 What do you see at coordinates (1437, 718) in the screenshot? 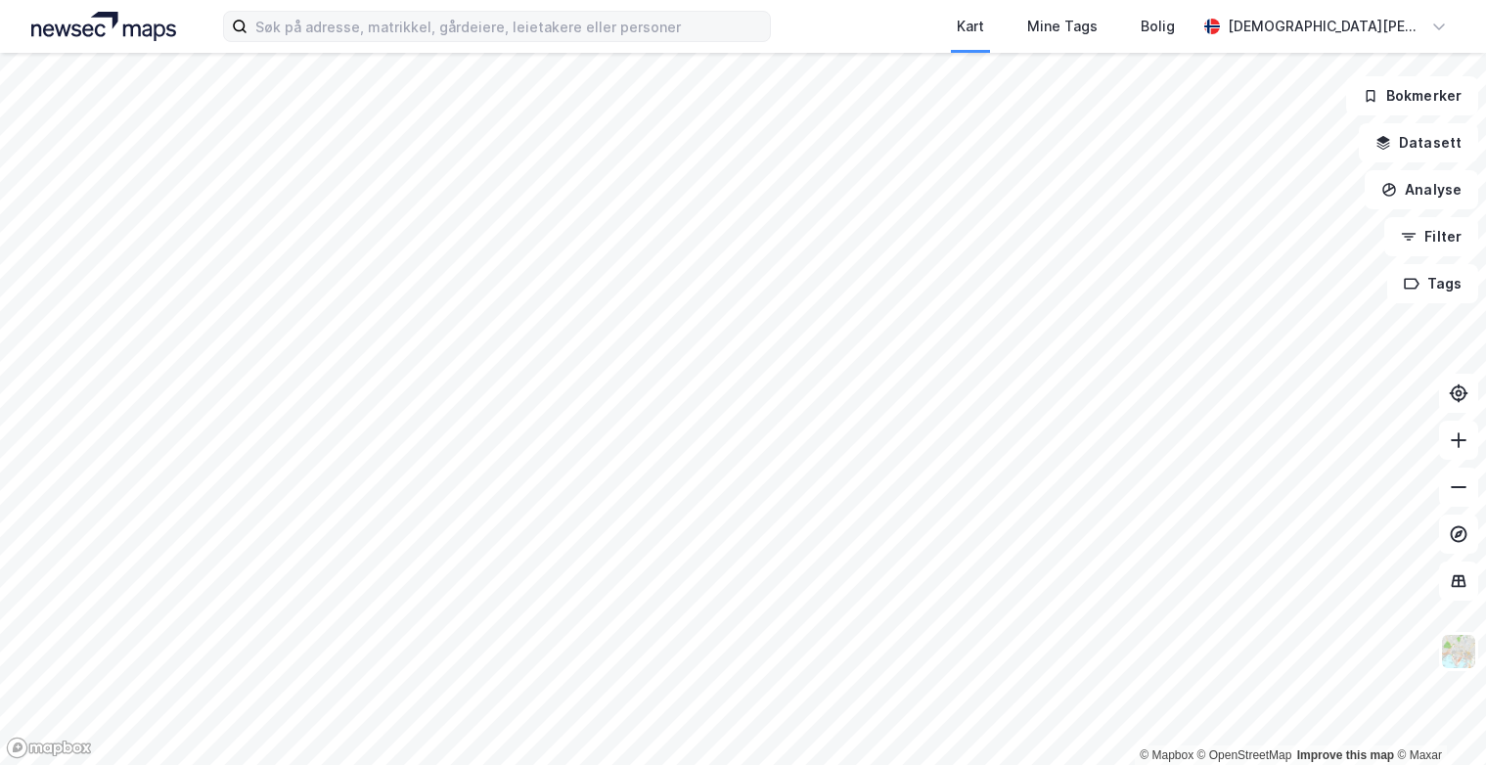
I see `div: Kontrollprogram for chat` at bounding box center [1437, 718].